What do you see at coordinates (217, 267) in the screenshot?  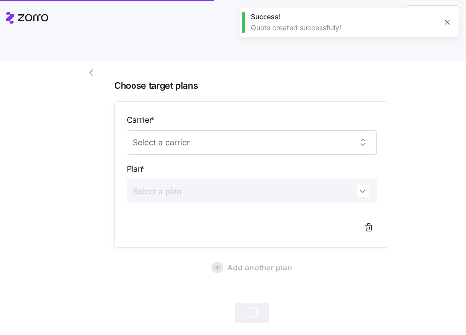 I see `svg: add icon` at bounding box center [217, 267].